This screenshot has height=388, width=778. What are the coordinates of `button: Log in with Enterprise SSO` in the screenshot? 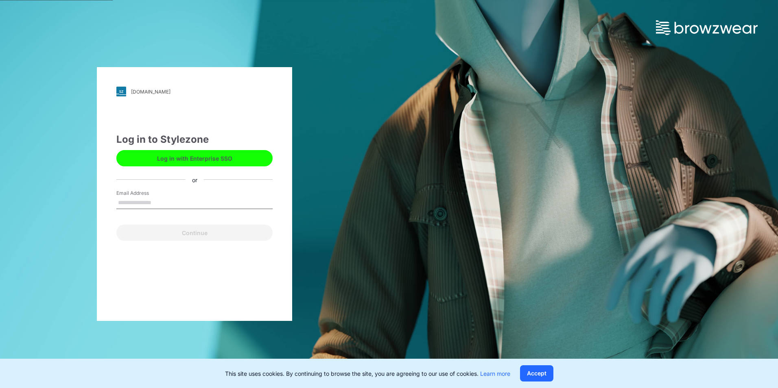 It's located at (194, 158).